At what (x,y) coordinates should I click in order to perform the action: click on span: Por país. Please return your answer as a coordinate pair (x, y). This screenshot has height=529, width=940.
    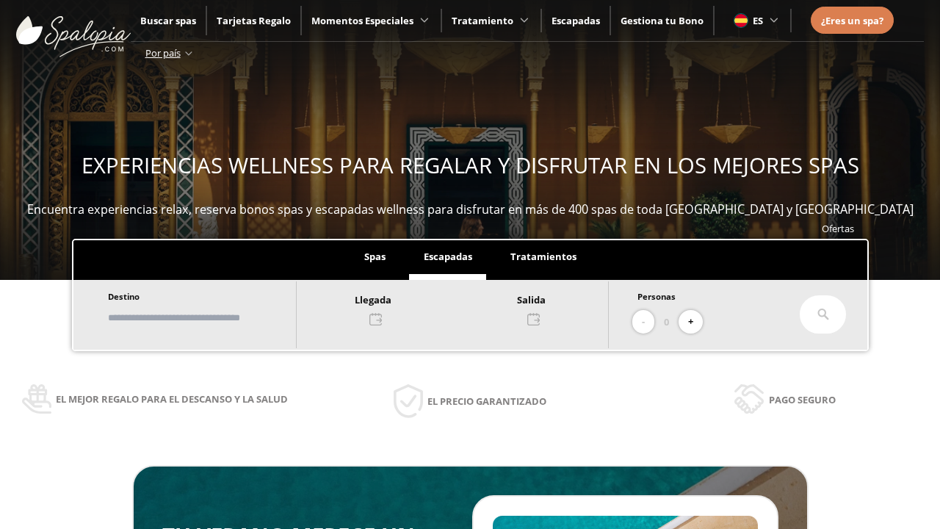
    Looking at the image, I should click on (163, 53).